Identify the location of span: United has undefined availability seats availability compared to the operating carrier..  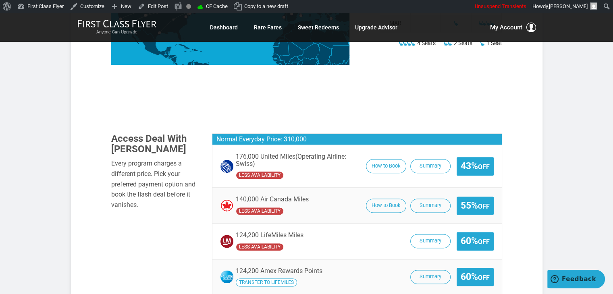
(260, 175).